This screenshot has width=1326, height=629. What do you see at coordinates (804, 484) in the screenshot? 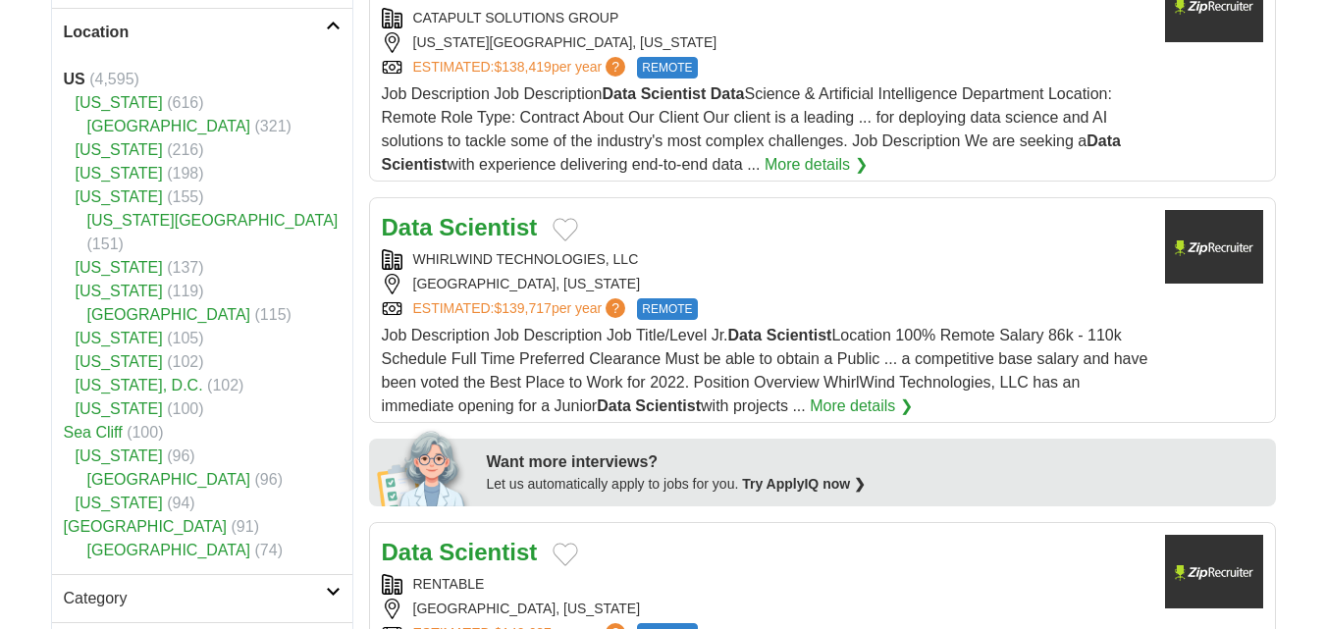
I see `a: Try ApplyIQ now ❯` at bounding box center [804, 484].